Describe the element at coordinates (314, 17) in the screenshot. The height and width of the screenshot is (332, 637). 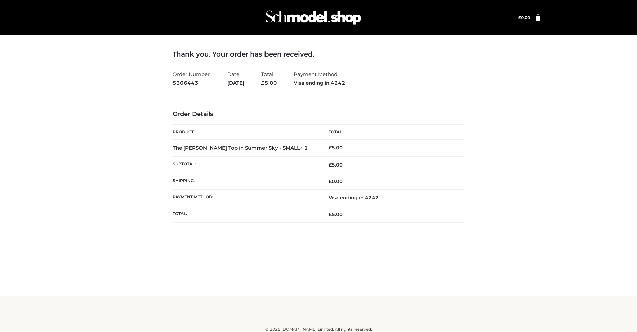
I see `img: Schmodel Admin 964` at that location.